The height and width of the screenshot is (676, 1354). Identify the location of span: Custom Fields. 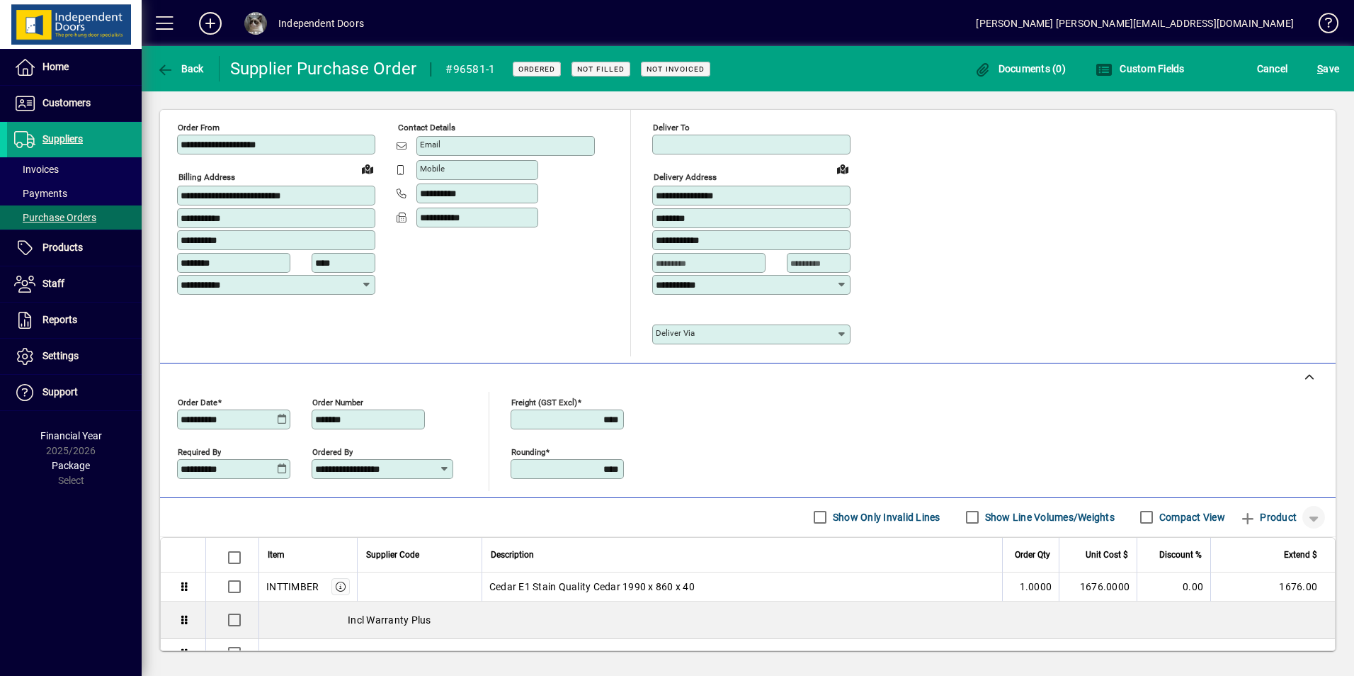
(1140, 69).